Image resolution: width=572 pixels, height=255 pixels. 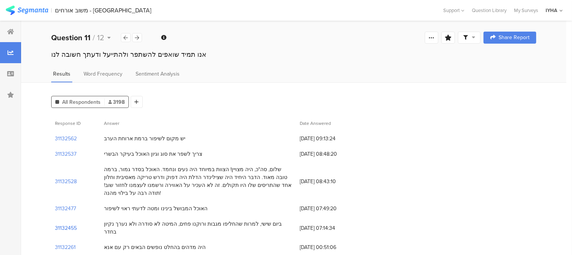 I want to click on div: יש מקום לשיפור ברמת ארוחת הערב, so click(x=145, y=139).